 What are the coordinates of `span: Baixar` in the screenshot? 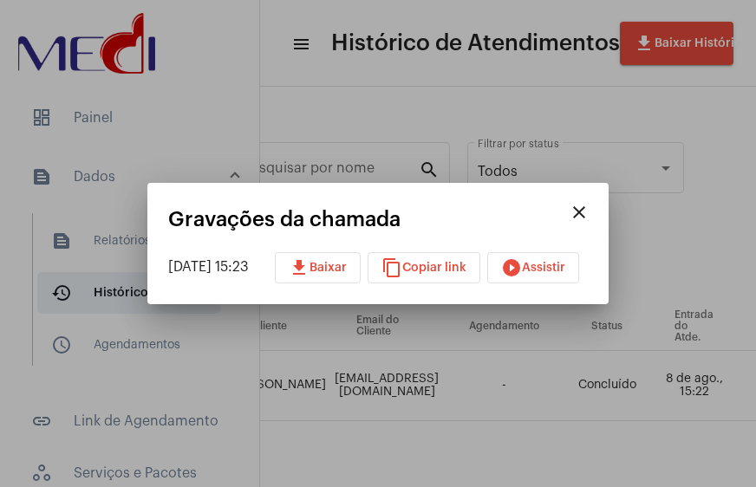 It's located at (317, 268).